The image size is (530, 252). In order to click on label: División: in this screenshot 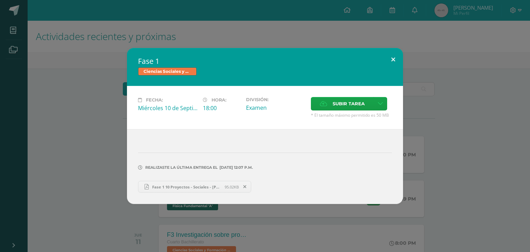, I will do `click(276, 99)`.